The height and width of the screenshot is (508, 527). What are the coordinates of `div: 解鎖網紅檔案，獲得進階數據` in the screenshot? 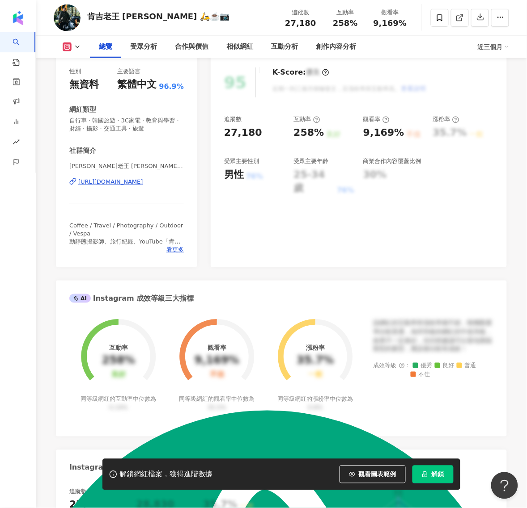 It's located at (166, 475).